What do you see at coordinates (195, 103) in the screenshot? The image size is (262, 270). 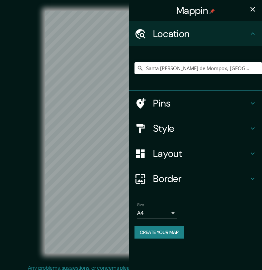 I see `div: Pins` at bounding box center [195, 103].